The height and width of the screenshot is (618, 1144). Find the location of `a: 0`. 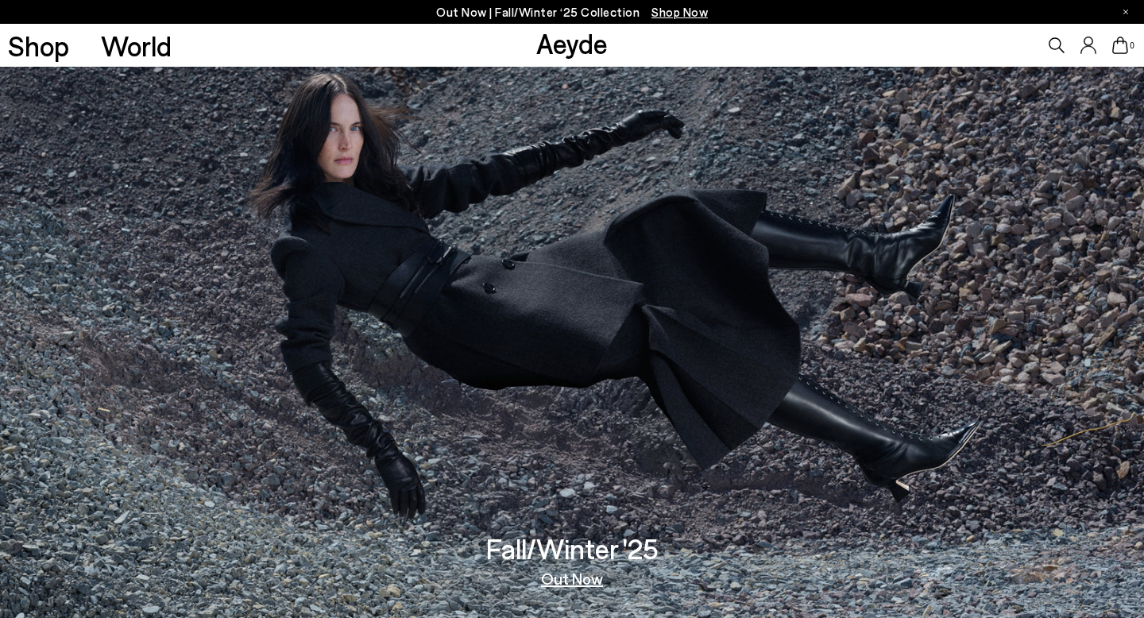

a: 0 is located at coordinates (1120, 45).